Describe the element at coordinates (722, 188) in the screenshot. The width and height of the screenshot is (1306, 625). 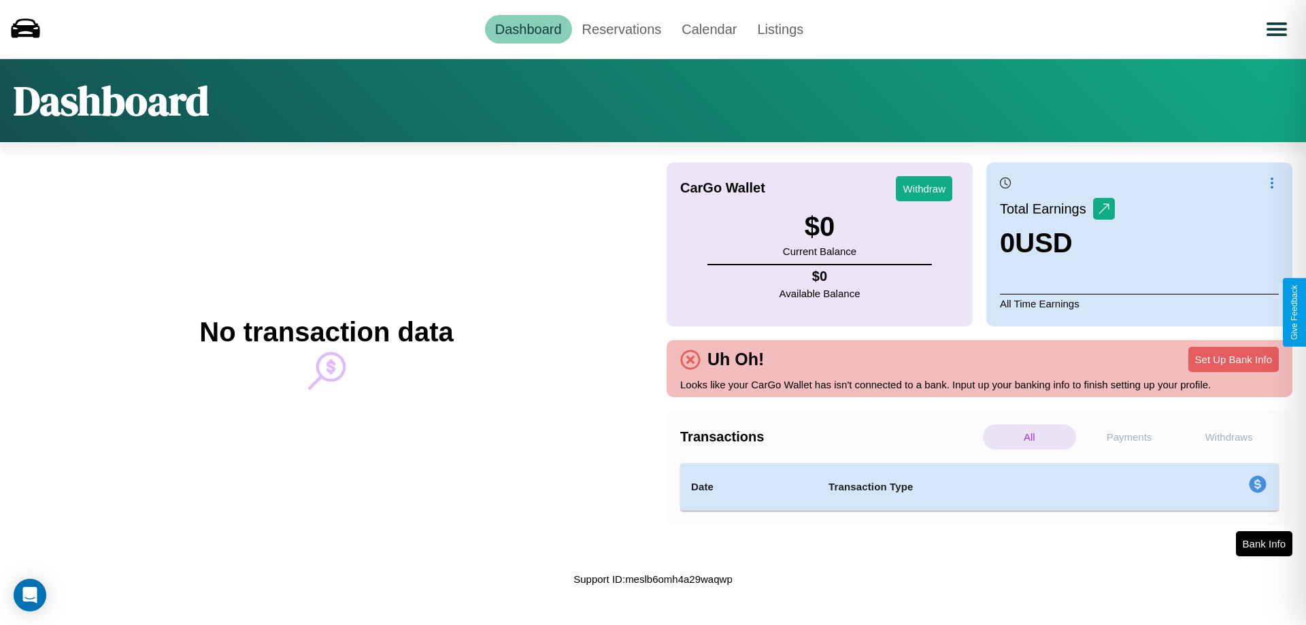
I see `h4: CarGo Wallet` at that location.